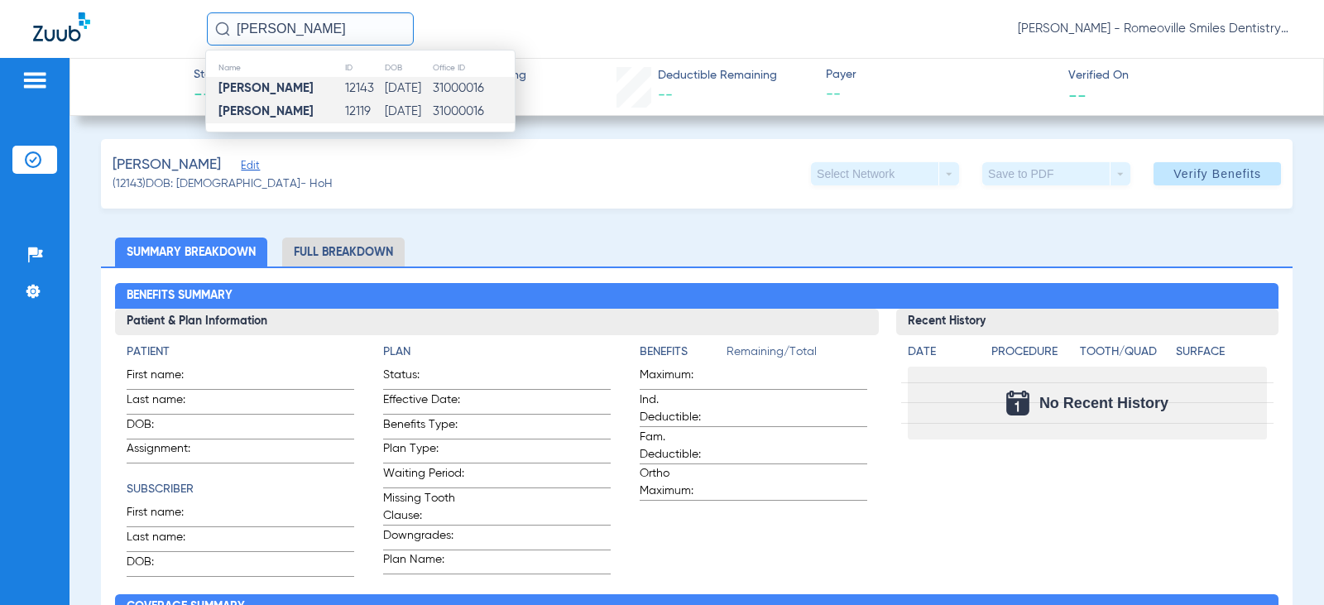 The height and width of the screenshot is (605, 1324). What do you see at coordinates (310, 29) in the screenshot?
I see `input: Search for patients` at bounding box center [310, 29].